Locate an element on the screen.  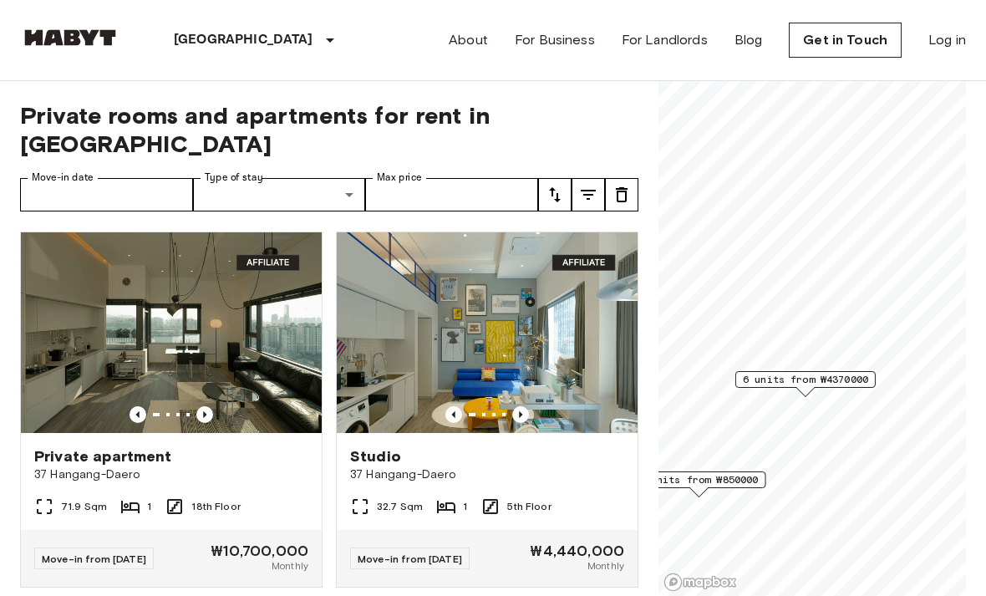
a: Blog is located at coordinates (749, 40).